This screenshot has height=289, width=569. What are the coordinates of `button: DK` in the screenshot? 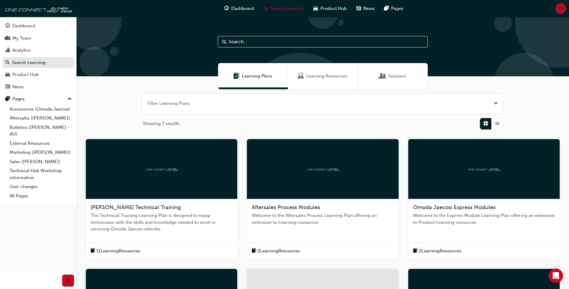 It's located at (561, 8).